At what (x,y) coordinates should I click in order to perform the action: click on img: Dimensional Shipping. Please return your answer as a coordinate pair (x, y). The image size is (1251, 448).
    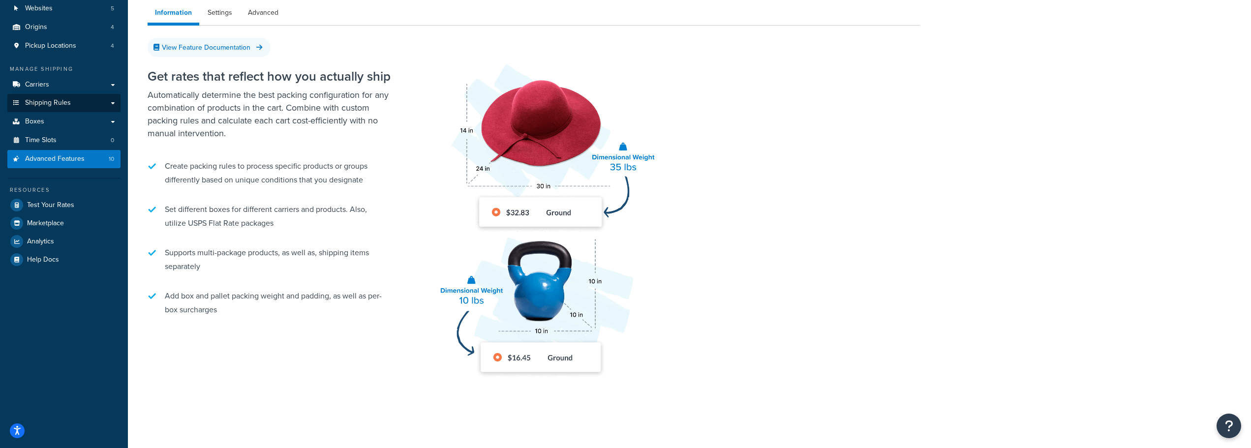
    Looking at the image, I should click on (541, 217).